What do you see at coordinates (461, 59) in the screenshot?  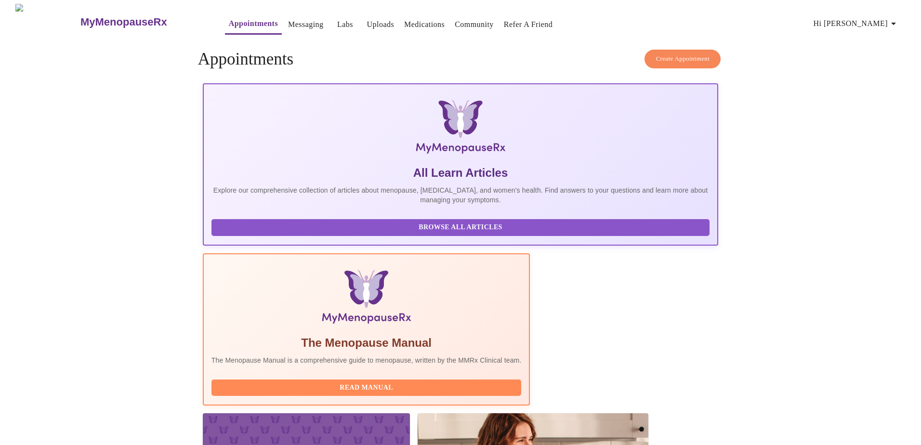 I see `h4: Appointments` at bounding box center [461, 59].